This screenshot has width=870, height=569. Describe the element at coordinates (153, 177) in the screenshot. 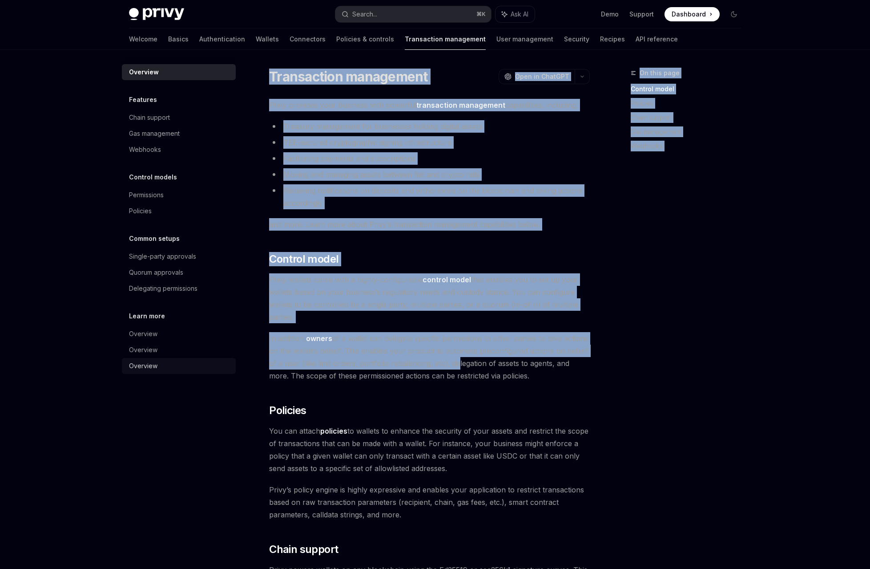

I see `h5: Control models` at that location.